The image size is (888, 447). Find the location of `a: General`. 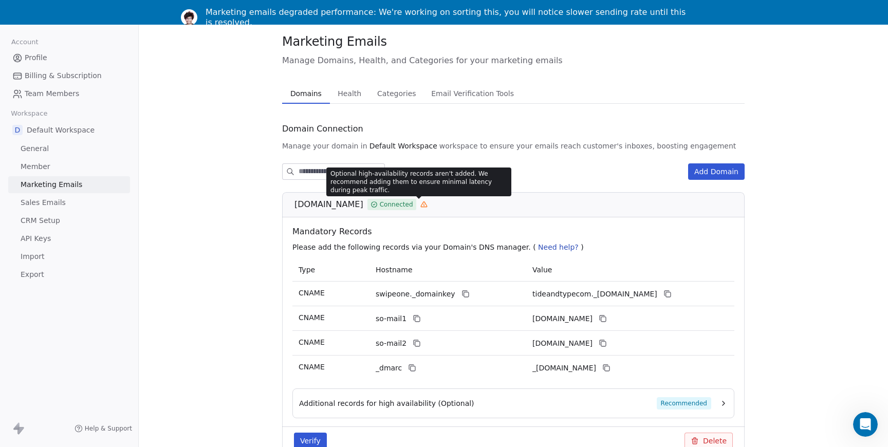

a: General is located at coordinates (69, 148).